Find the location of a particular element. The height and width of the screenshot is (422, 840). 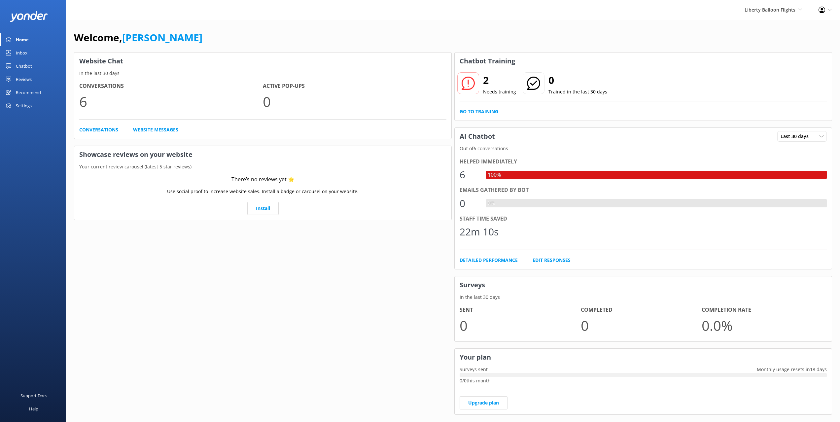

div: Help is located at coordinates (34, 409).